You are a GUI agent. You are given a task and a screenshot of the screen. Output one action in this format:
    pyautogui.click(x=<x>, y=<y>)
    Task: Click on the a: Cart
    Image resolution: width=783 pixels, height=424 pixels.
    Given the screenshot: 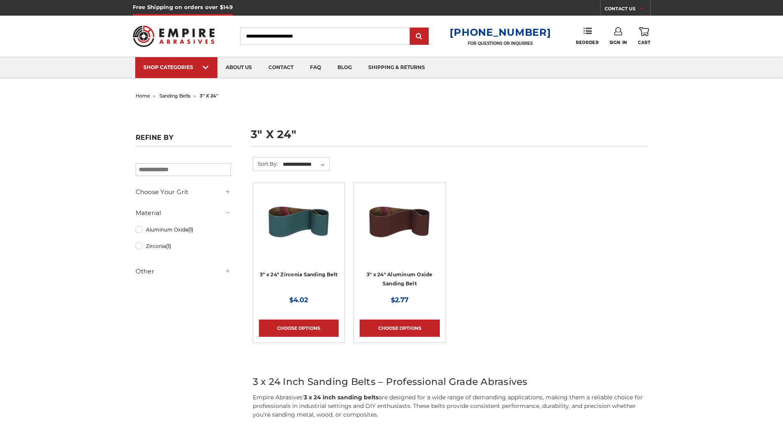 What is the action you would take?
    pyautogui.click(x=644, y=36)
    